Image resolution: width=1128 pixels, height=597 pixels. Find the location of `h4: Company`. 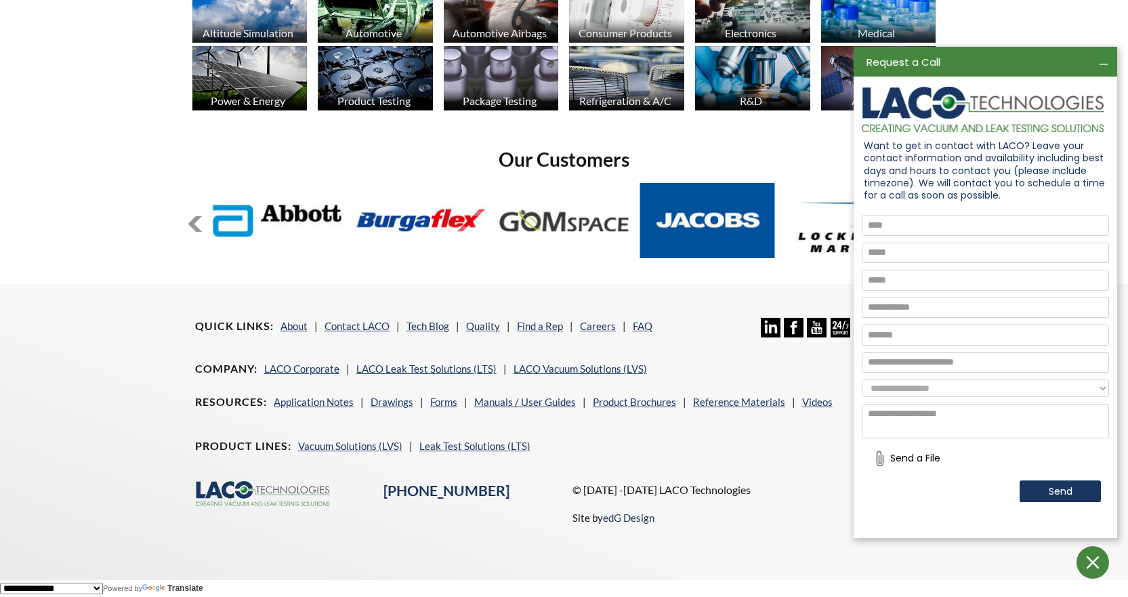

h4: Company is located at coordinates (226, 369).